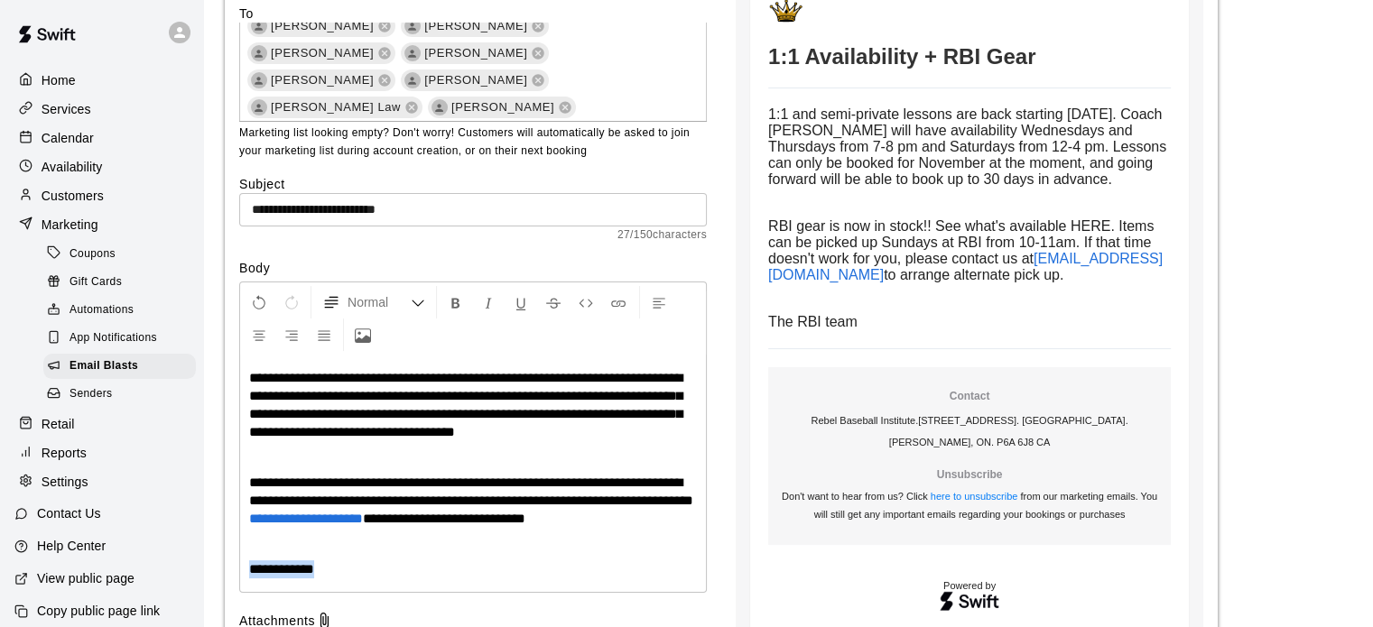 This screenshot has width=1373, height=627. I want to click on button: Insert Code, so click(586, 302).